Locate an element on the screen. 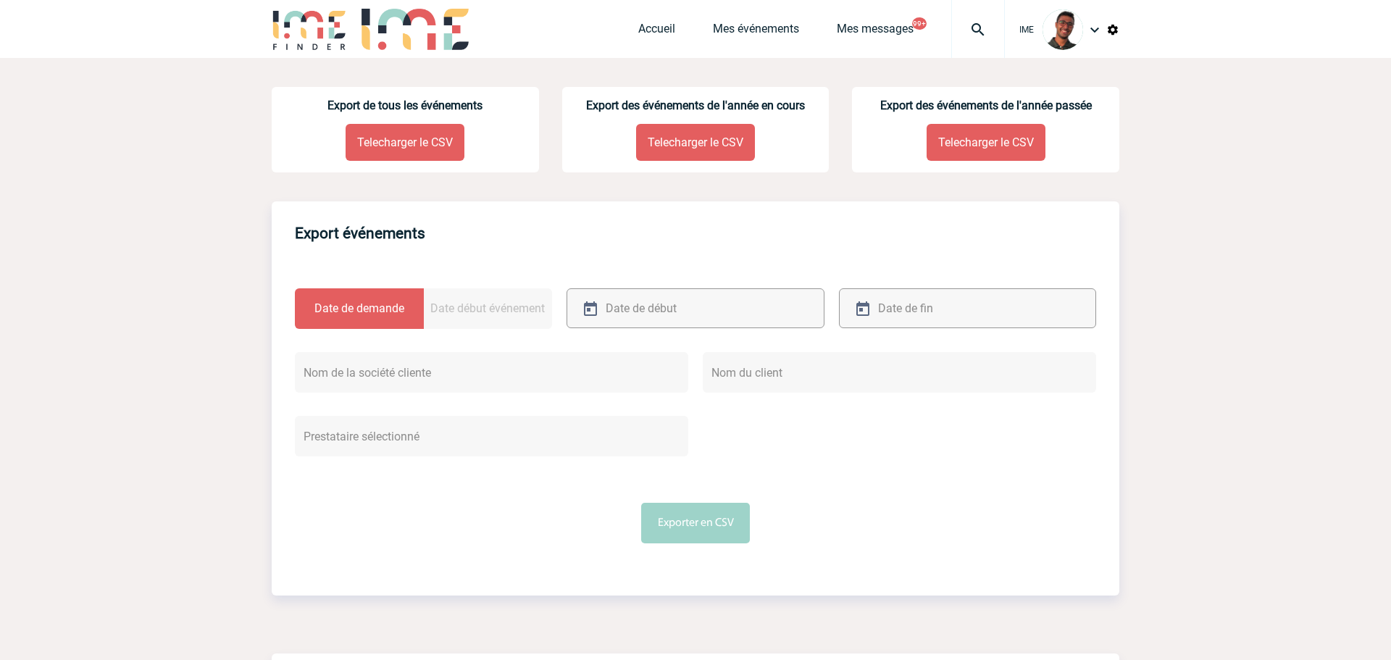  input: Nom de la société cliente is located at coordinates (491, 372).